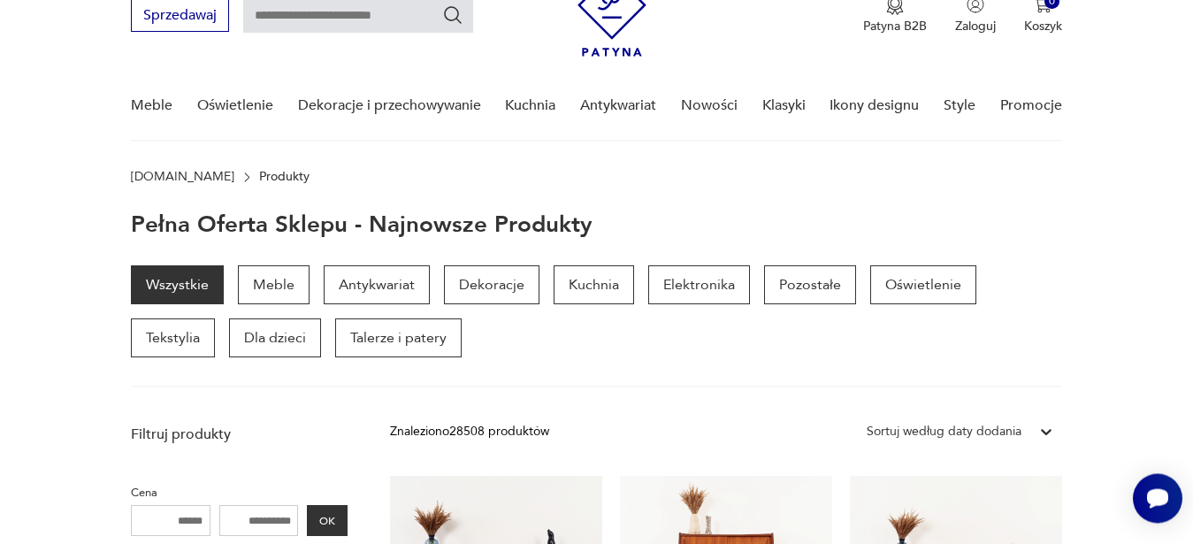 This screenshot has height=544, width=1193. What do you see at coordinates (398, 338) in the screenshot?
I see `a: Talerze i patery` at bounding box center [398, 338].